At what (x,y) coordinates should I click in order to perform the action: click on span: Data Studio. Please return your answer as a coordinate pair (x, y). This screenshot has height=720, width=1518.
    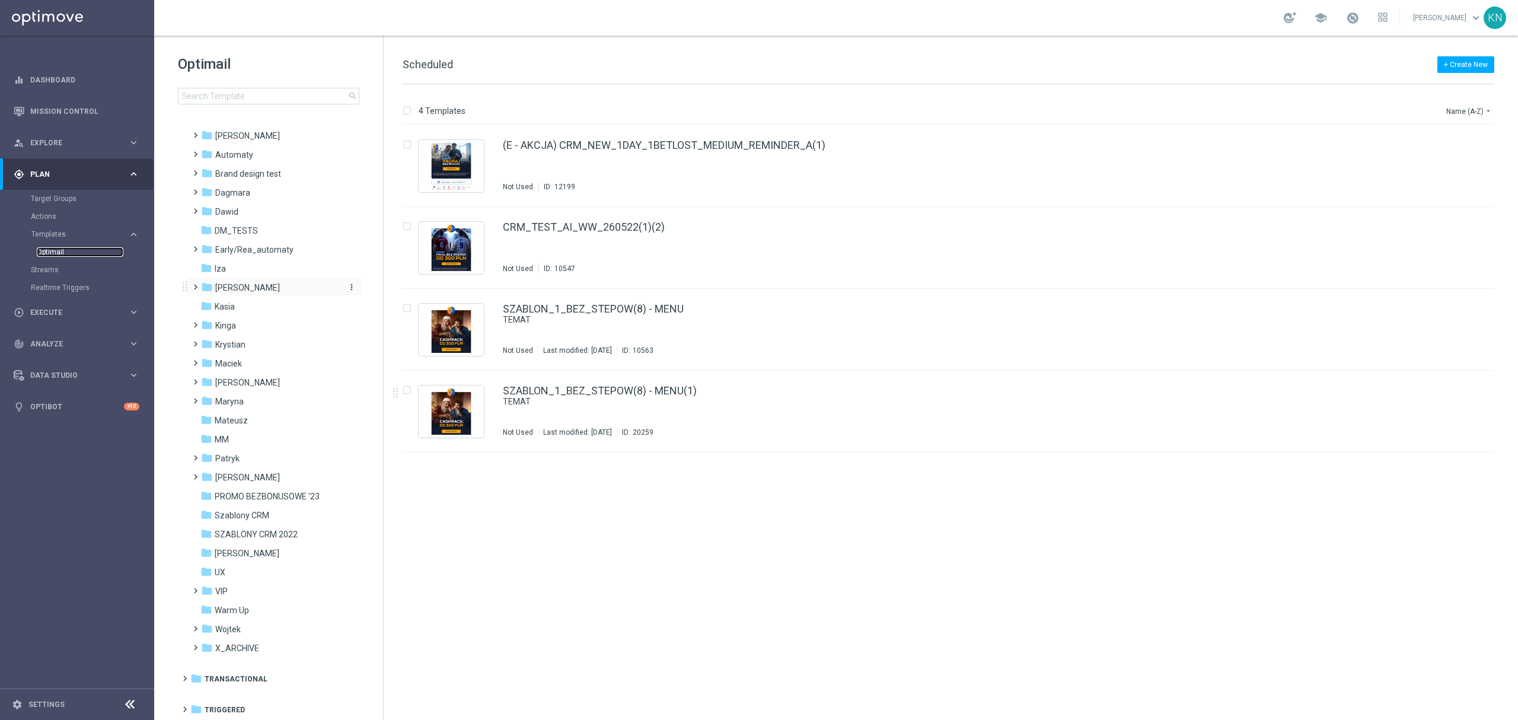
    Looking at the image, I should click on (79, 375).